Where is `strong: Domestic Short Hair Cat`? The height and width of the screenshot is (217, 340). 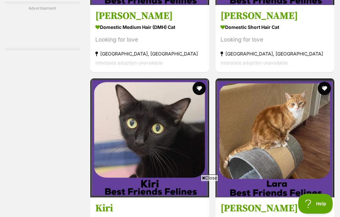 strong: Domestic Short Hair Cat is located at coordinates (275, 27).